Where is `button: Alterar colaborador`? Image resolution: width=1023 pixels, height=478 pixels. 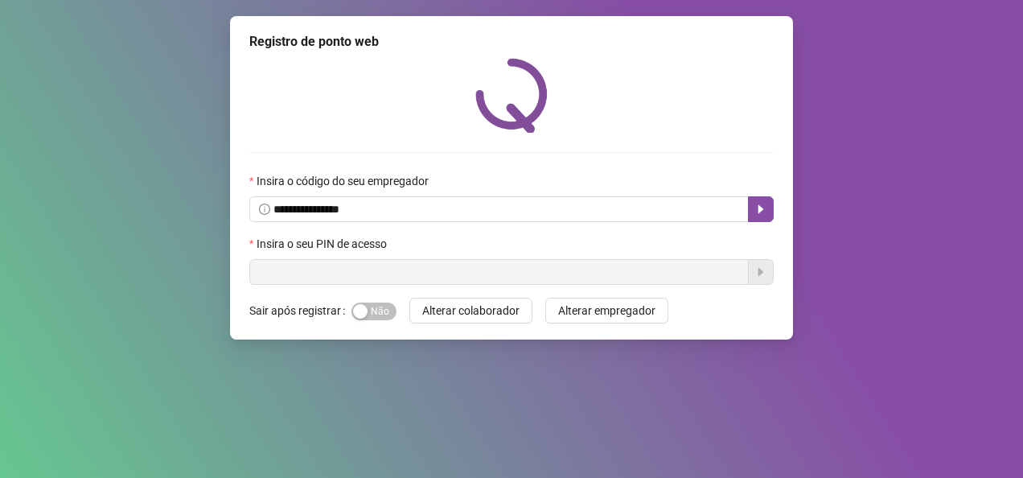 button: Alterar colaborador is located at coordinates (471, 311).